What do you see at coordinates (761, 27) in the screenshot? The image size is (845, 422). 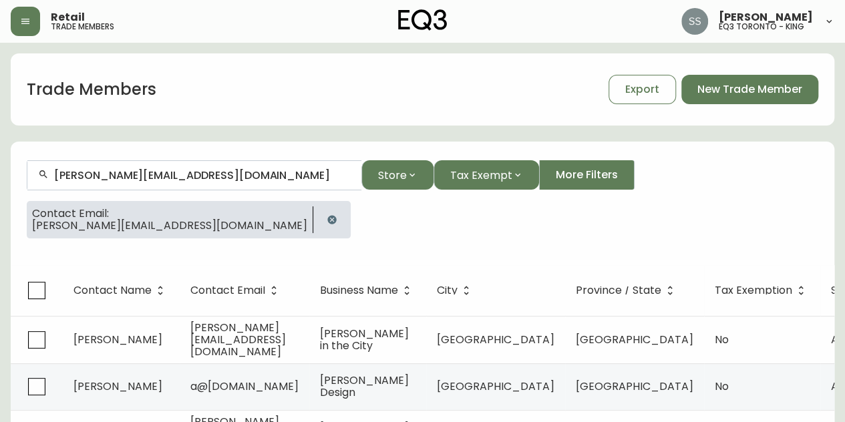 I see `h5: eq3 toronto - king` at bounding box center [761, 27].